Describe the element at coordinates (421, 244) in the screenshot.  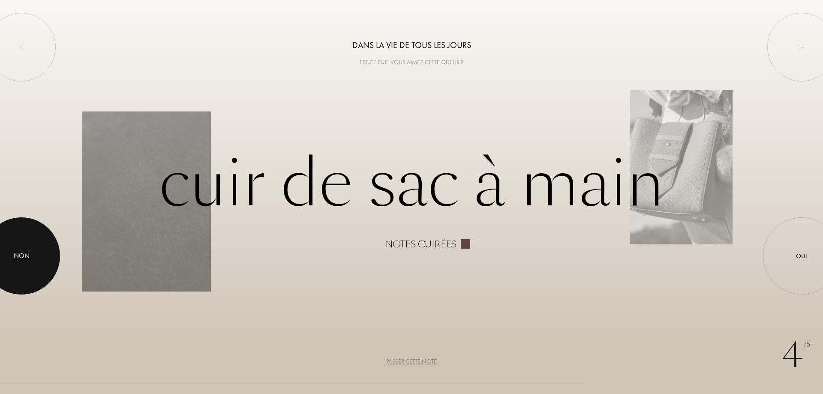
I see `div: Notes cuirées` at that location.